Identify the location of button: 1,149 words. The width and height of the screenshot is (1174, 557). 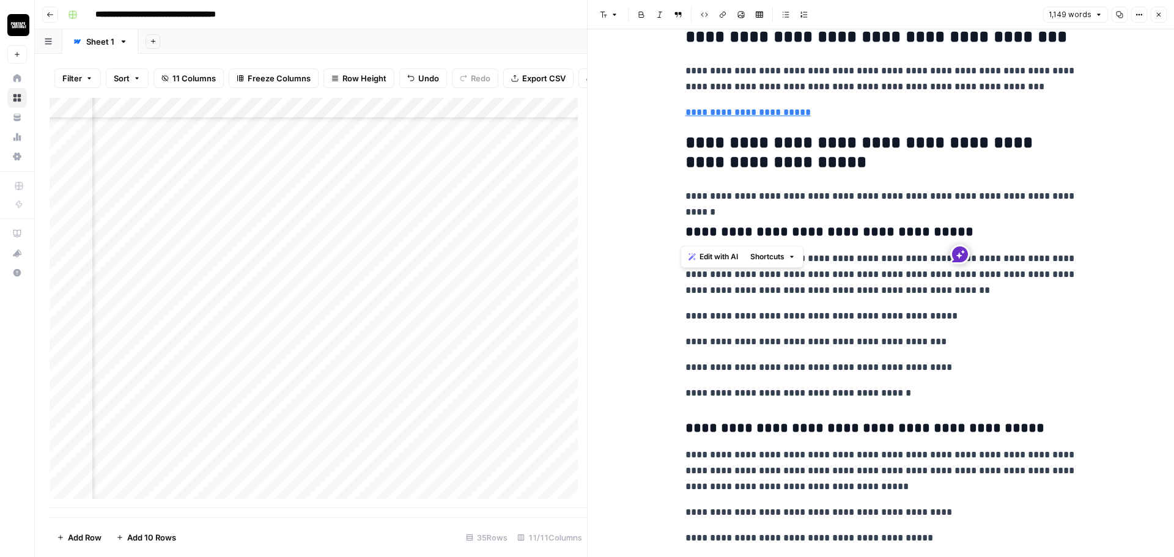
(1076, 15).